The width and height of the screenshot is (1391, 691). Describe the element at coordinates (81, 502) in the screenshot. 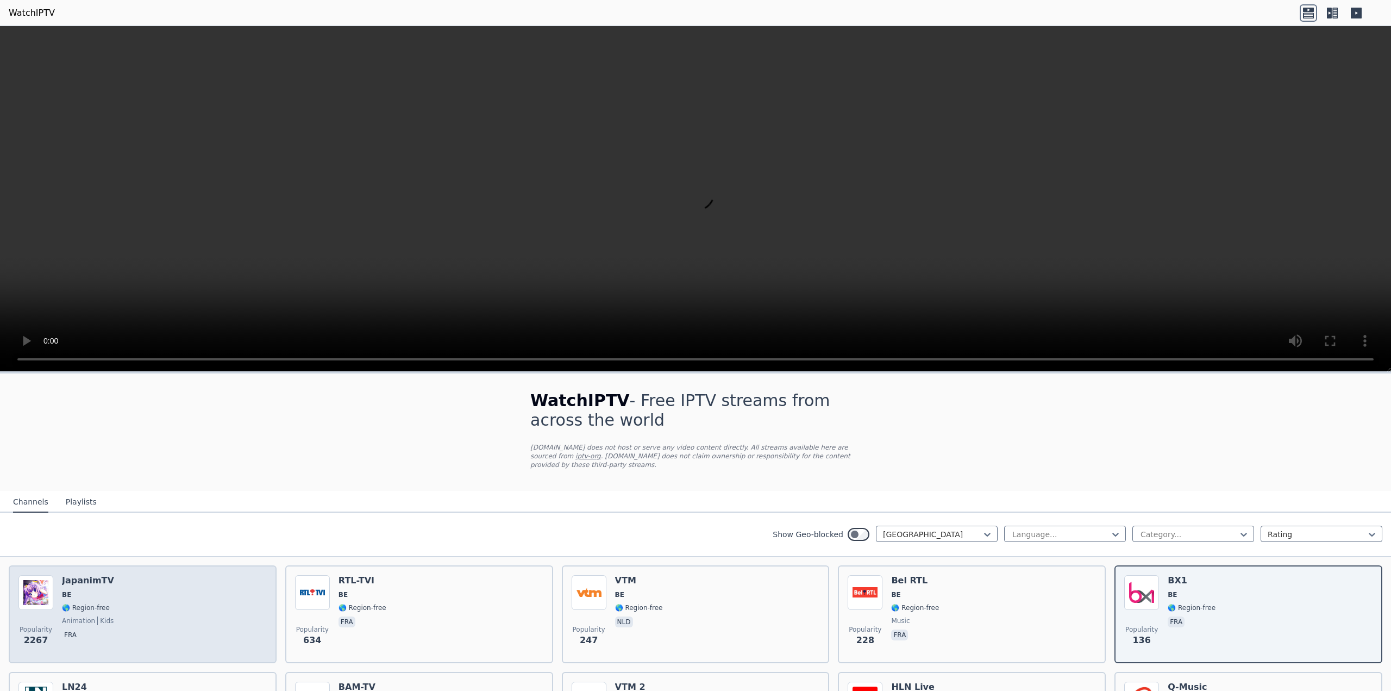

I see `button: Playlists` at that location.